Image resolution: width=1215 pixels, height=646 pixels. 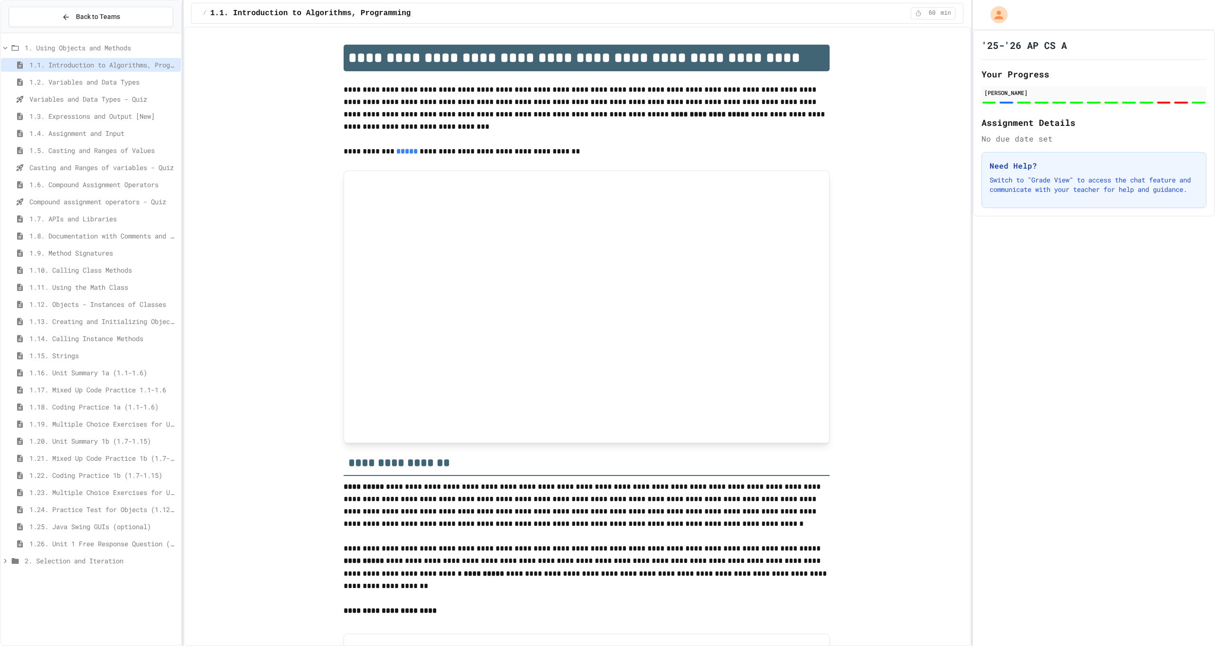 I want to click on span: Casting and Ranges of variables - Quiz, so click(x=103, y=167).